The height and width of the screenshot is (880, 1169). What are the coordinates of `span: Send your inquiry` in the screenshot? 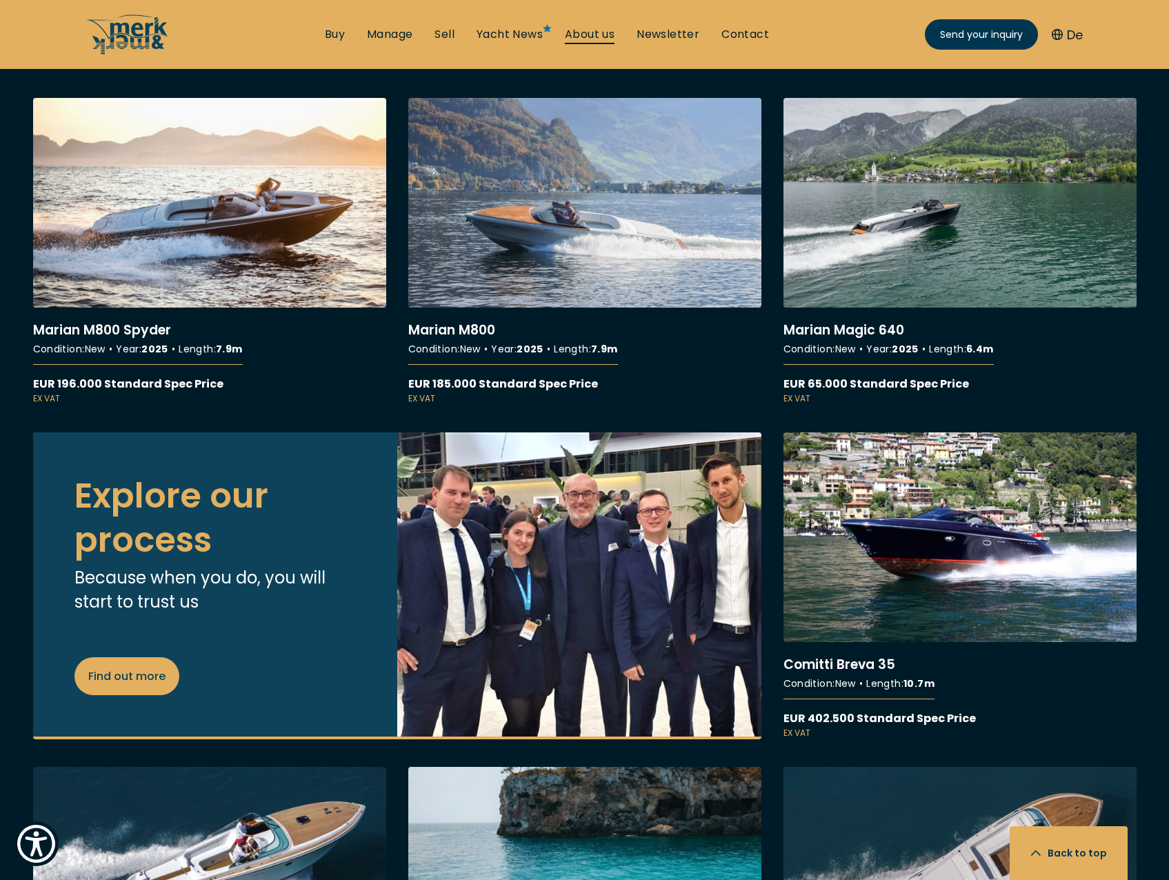 It's located at (981, 34).